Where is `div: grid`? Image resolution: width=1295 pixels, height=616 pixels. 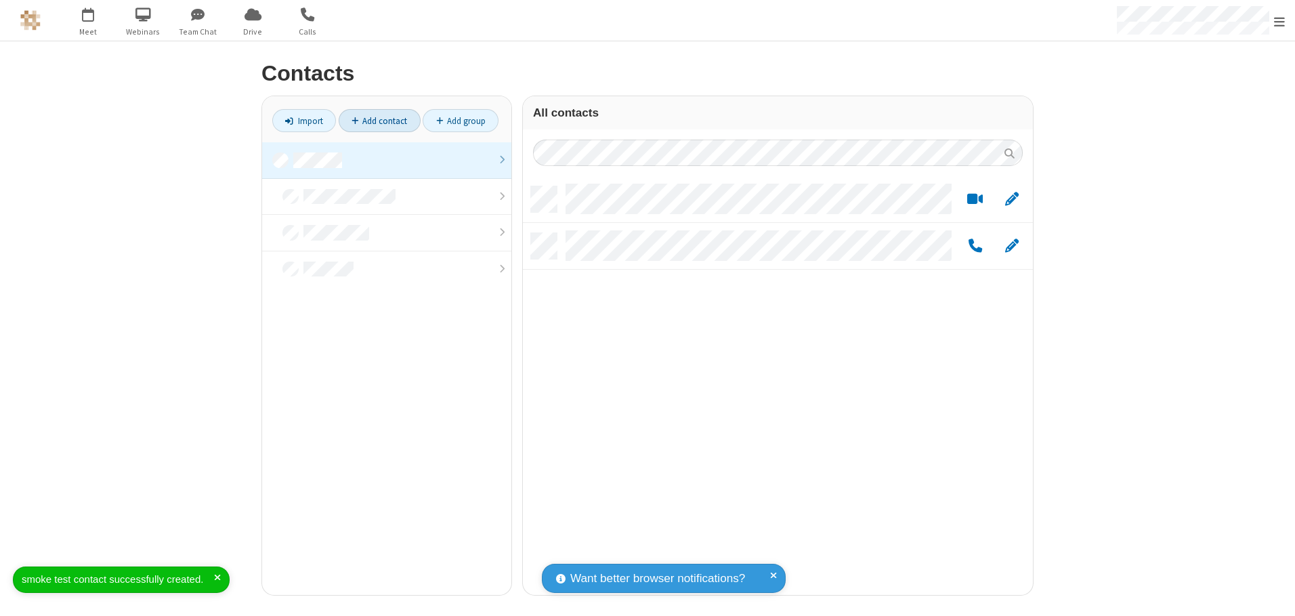
div: grid is located at coordinates (778, 385).